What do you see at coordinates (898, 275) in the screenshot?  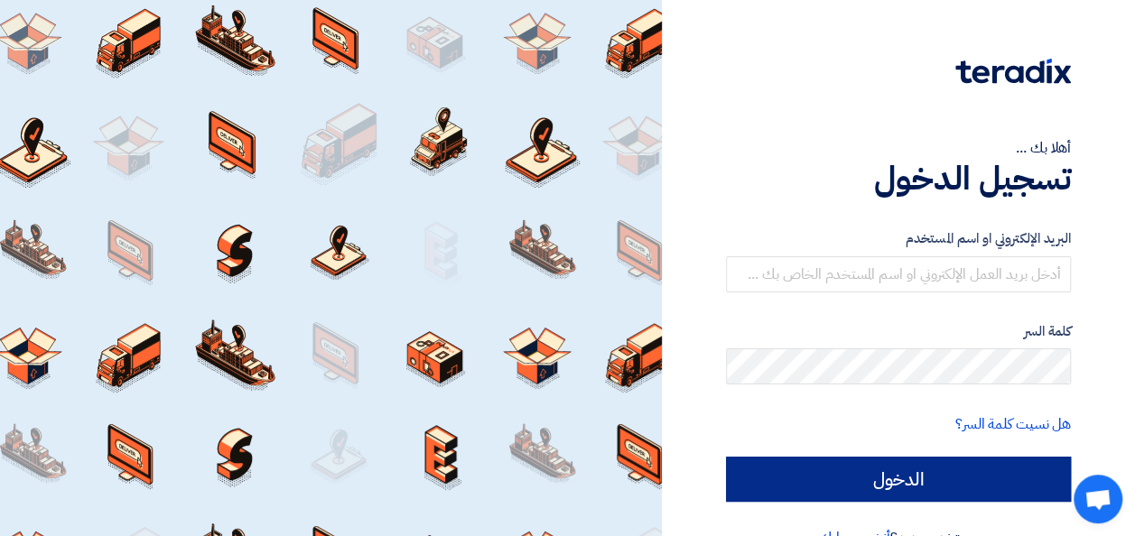 I see `input: أدخل بريد العمل الإلكتروني او اسم المستخدم الخاص بك ...` at bounding box center [898, 275].